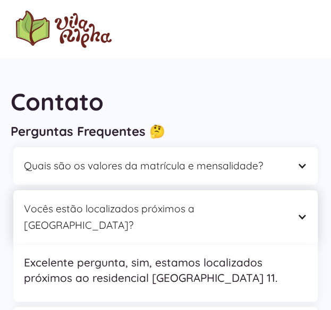  Describe the element at coordinates (61, 29) in the screenshot. I see `a: home` at that location.